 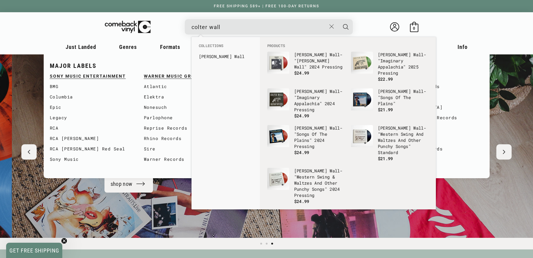 I want to click on span: Genres, so click(x=128, y=47).